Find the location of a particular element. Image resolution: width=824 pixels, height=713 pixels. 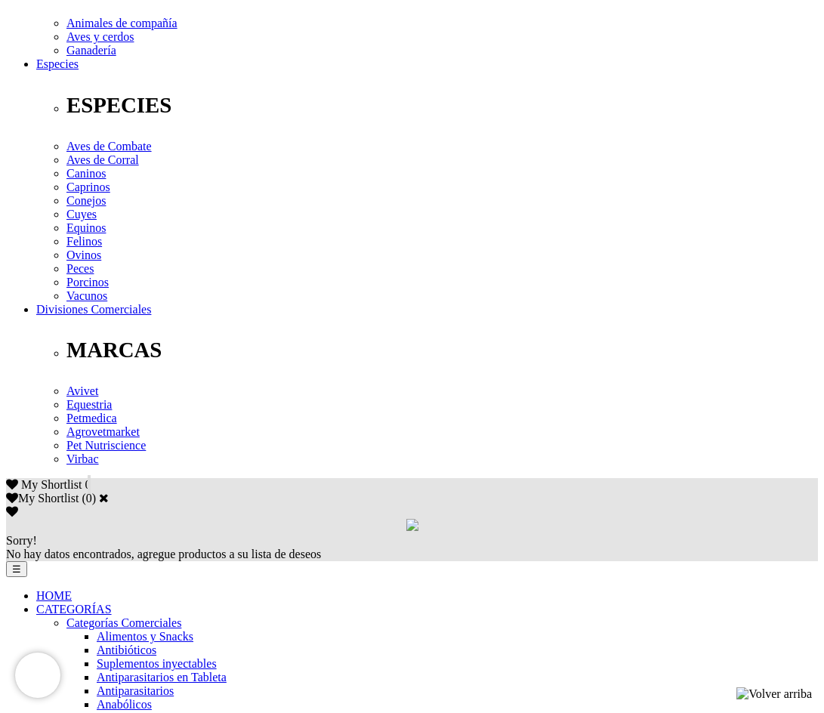

span: 0 is located at coordinates (88, 484).